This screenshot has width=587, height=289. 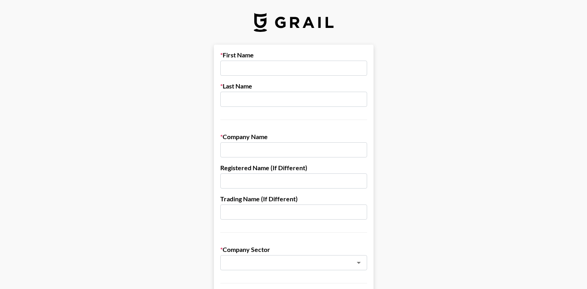 I want to click on label: Trading Name (If Different), so click(x=294, y=199).